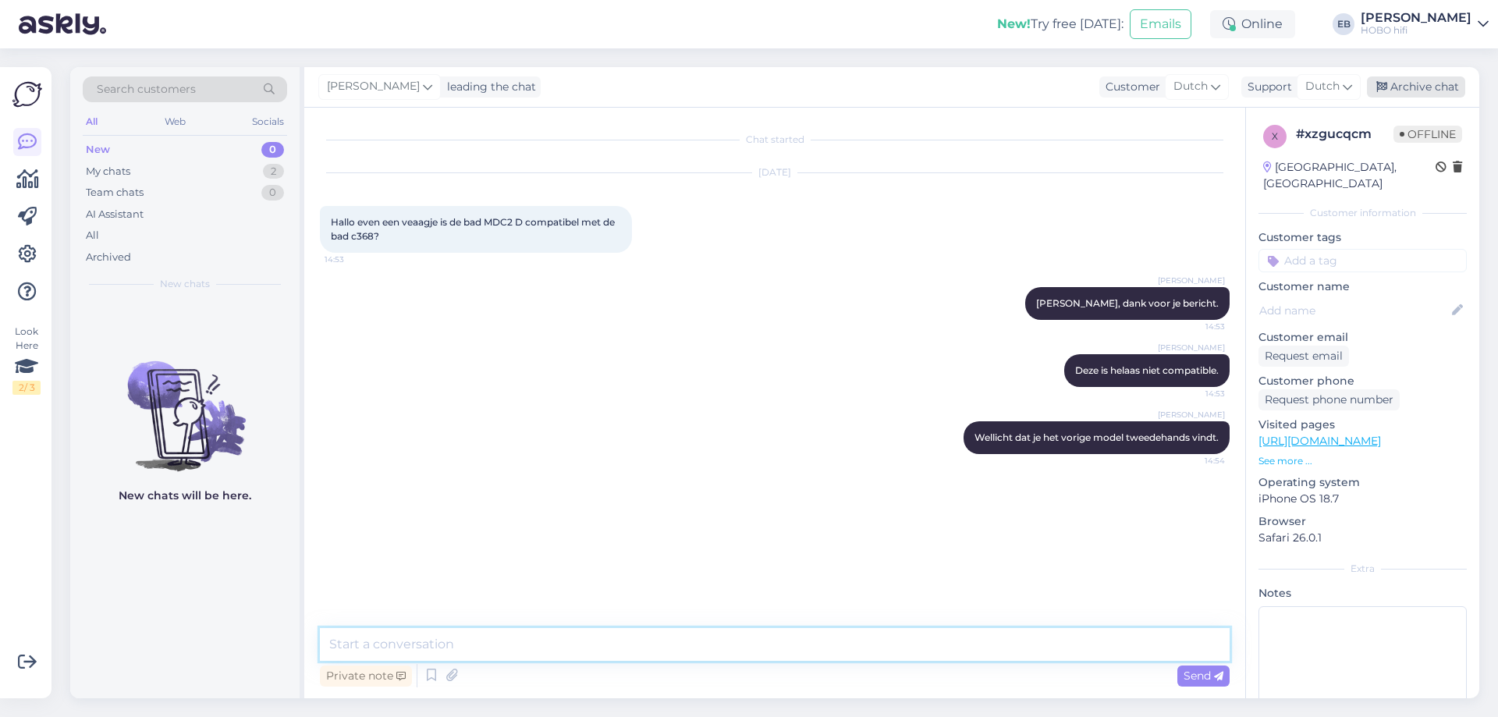 The height and width of the screenshot is (717, 1498). I want to click on span: Offline, so click(1428, 134).